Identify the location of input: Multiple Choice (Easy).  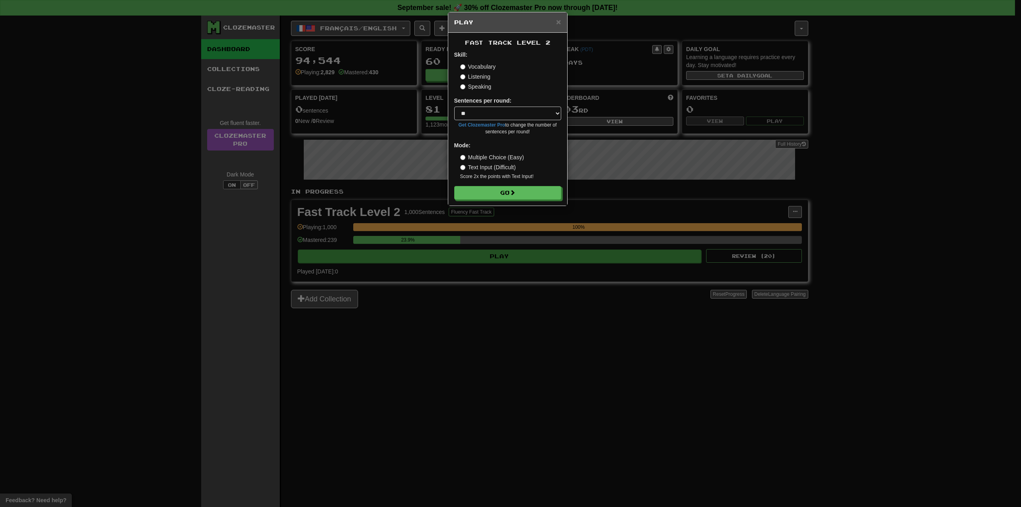
(463, 157).